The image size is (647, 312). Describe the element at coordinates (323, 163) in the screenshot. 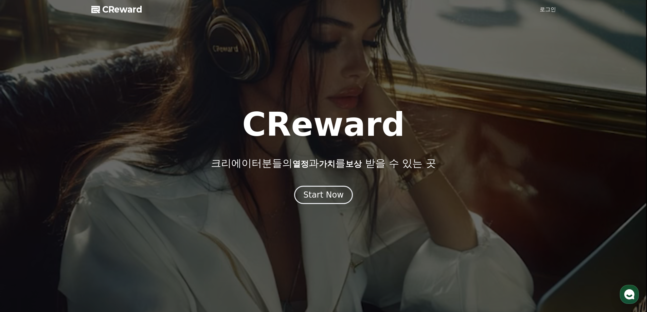

I see `p: 크리에이터분들의 과 를 받을 수 있는 곳` at that location.